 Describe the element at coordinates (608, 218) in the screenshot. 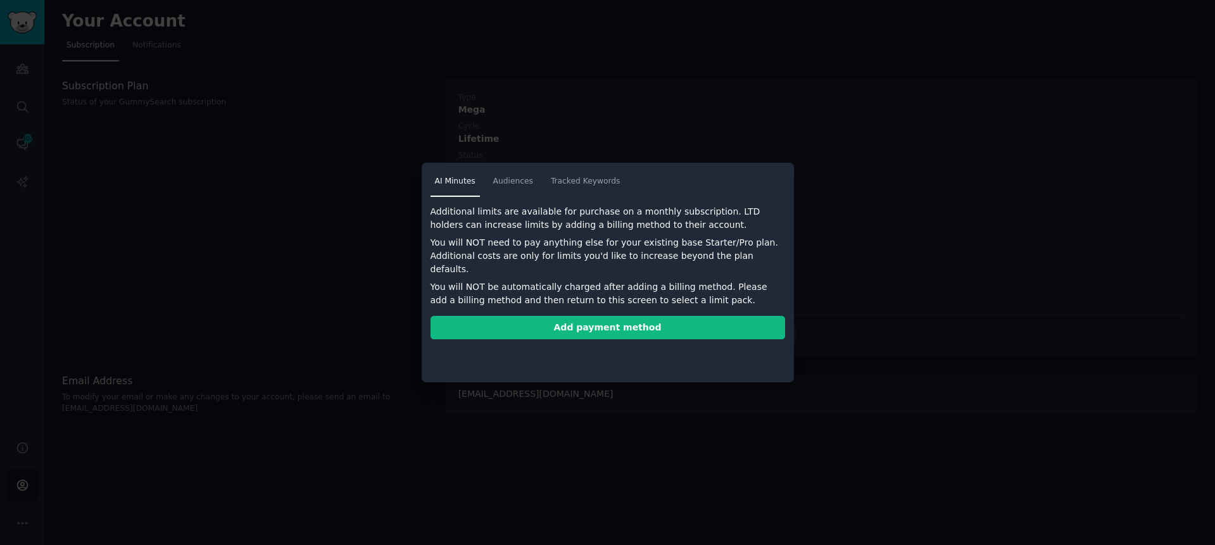

I see `div: Additional limits are available for purchase on a monthly subscription. LTD holders can increase ...` at that location.